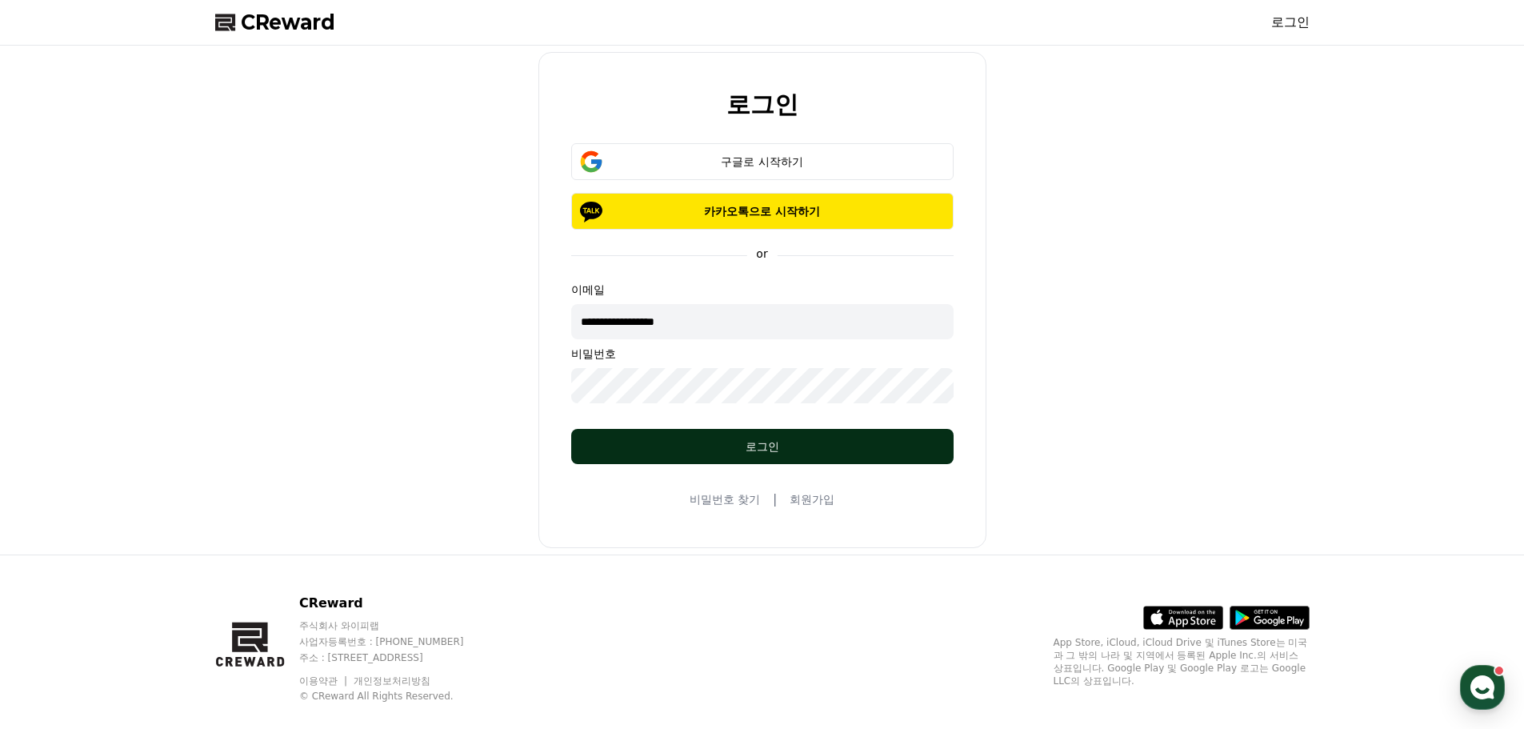  What do you see at coordinates (725, 499) in the screenshot?
I see `a: 비밀번호 찾기` at bounding box center [725, 499].